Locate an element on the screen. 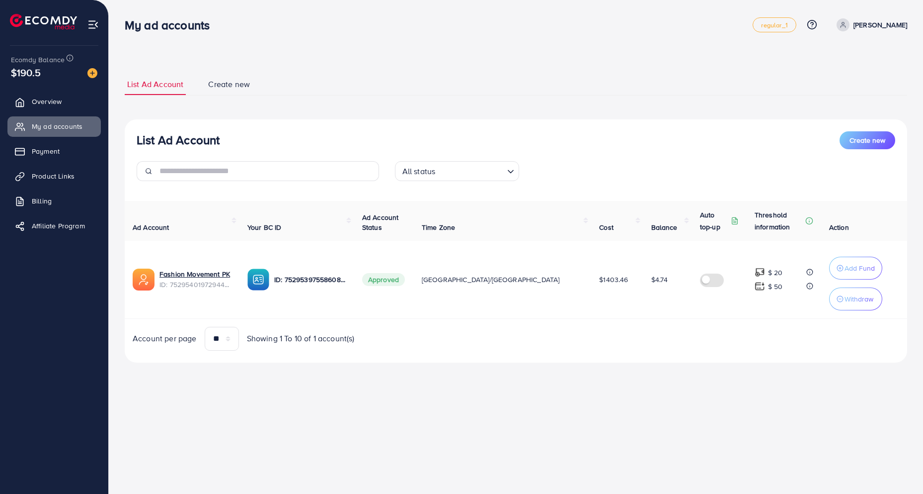 The height and width of the screenshot is (494, 923). img: menu is located at coordinates (93, 24).